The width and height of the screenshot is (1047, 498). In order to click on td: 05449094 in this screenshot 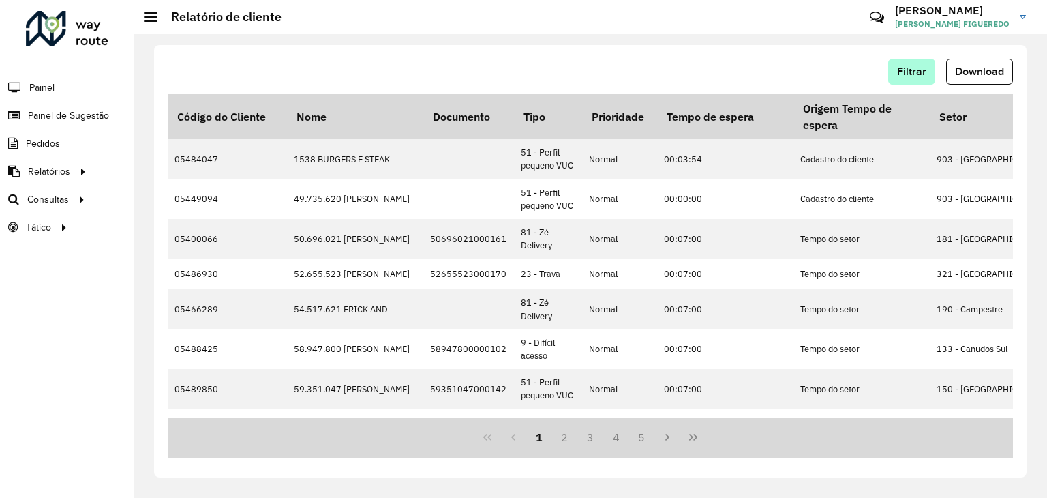, I will do `click(227, 199)`.